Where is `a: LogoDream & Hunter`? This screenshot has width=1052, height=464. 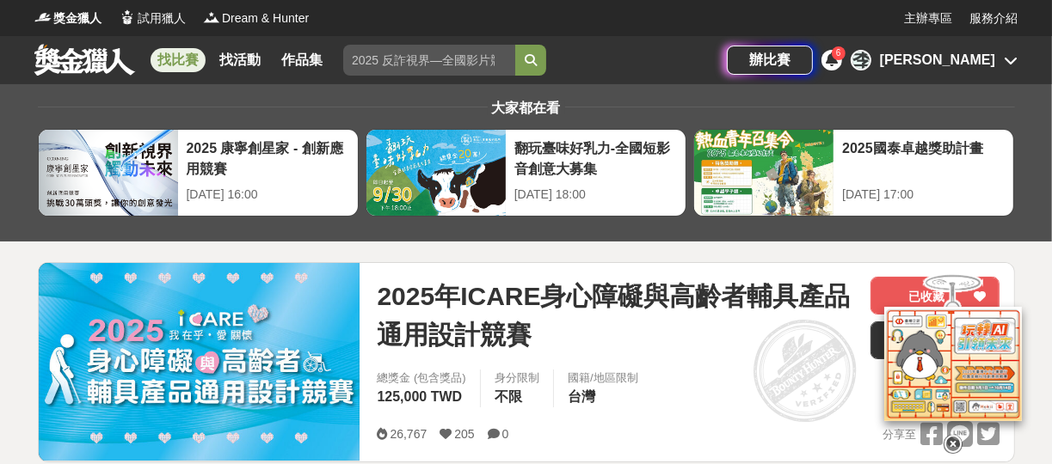
a: LogoDream & Hunter is located at coordinates (255, 18).